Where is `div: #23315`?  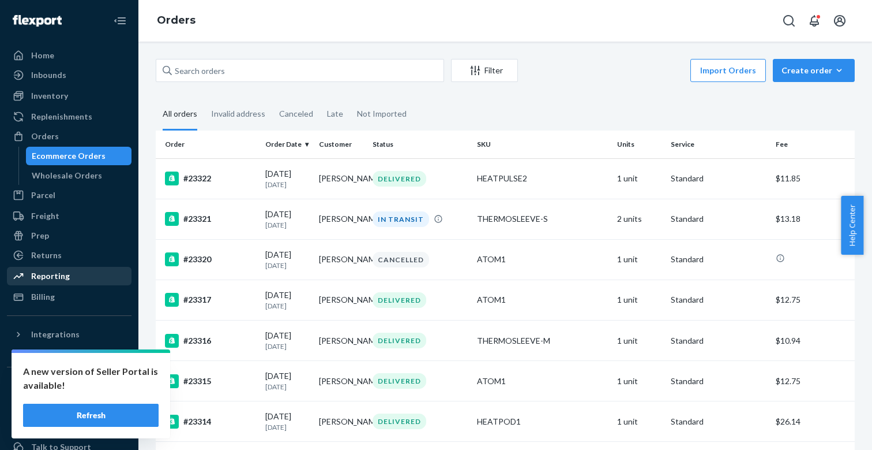
div: #23315 is located at coordinates (211, 381).